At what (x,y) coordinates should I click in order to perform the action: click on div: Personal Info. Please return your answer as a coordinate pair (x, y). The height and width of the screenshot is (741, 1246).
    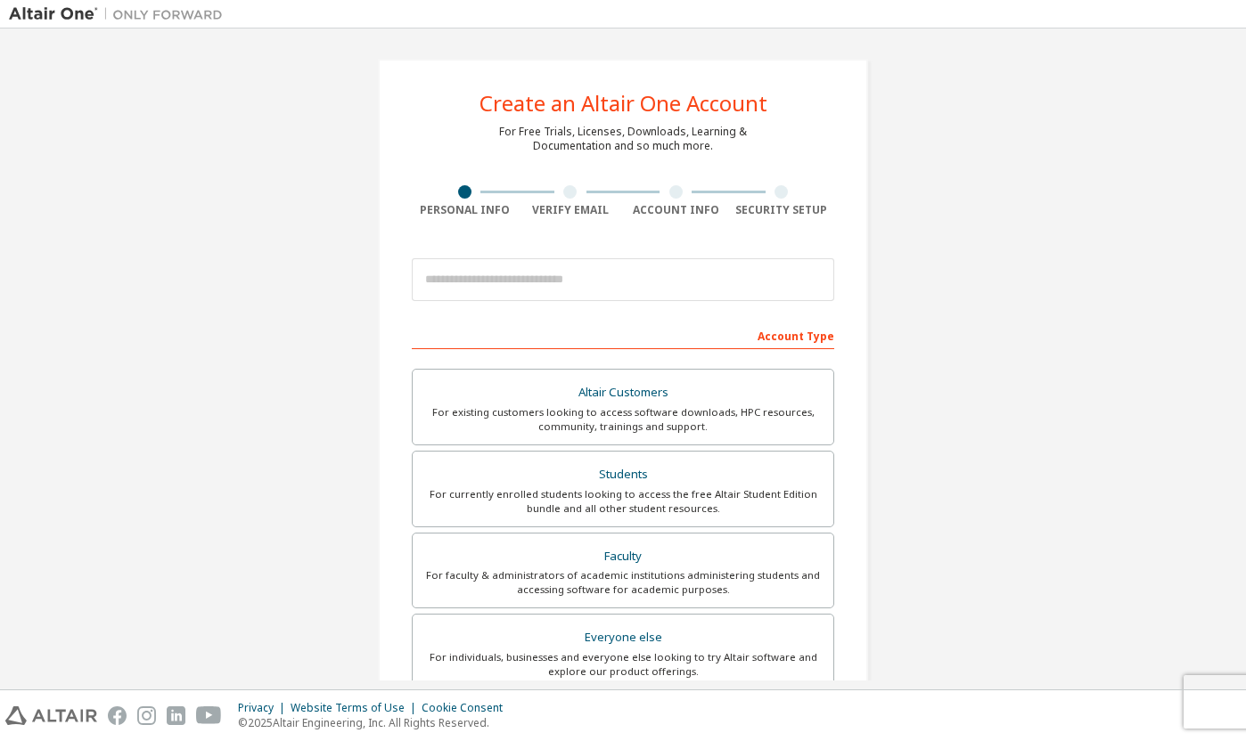
    Looking at the image, I should click on (464, 210).